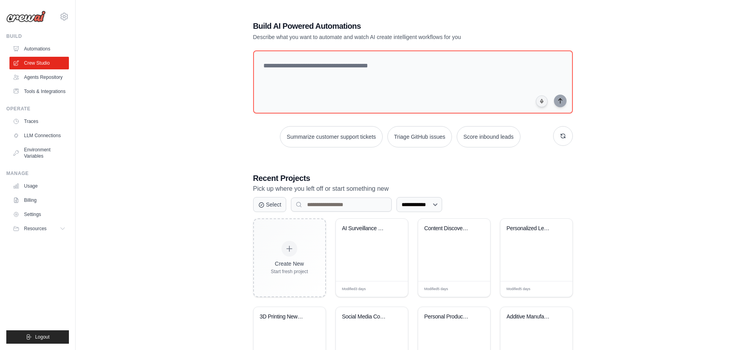 The height and width of the screenshot is (350, 750). What do you see at coordinates (39, 63) in the screenshot?
I see `a: Crew Studio` at bounding box center [39, 63].